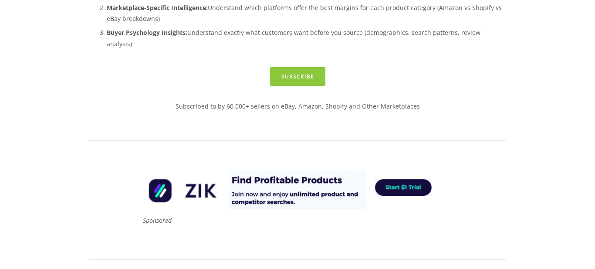 The image size is (595, 269). I want to click on strong: Buyer Psychology Insights:, so click(147, 32).